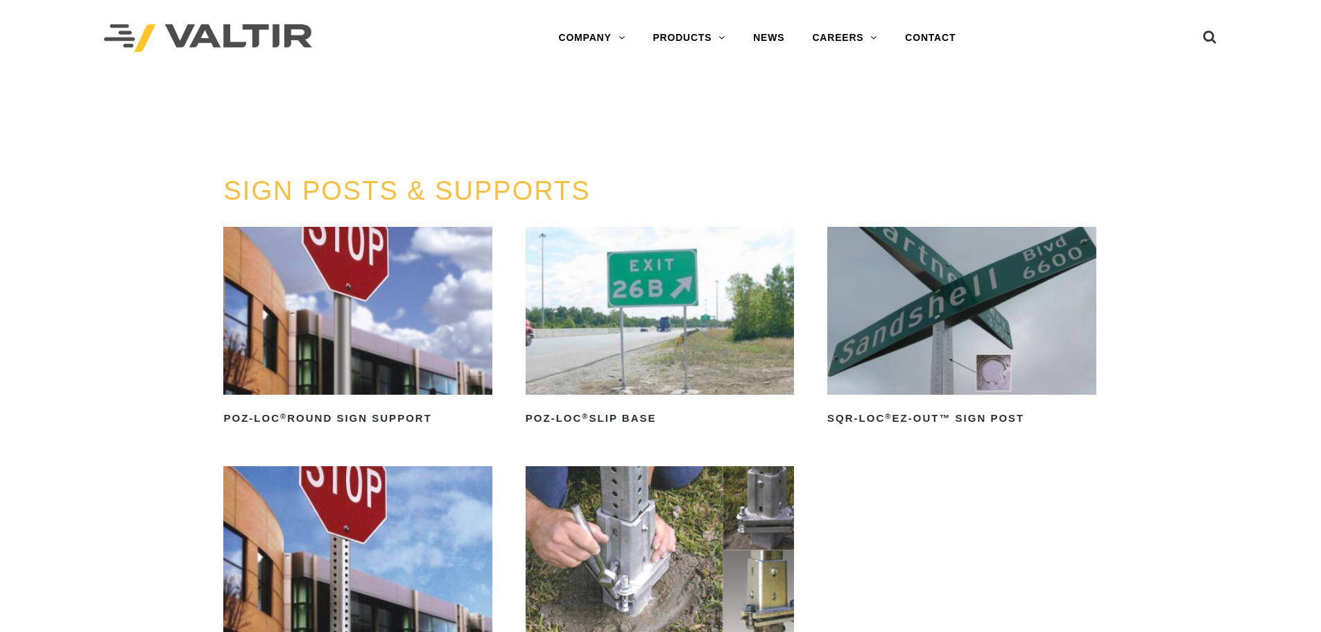 Image resolution: width=1321 pixels, height=632 pixels. I want to click on a: NEWS, so click(769, 38).